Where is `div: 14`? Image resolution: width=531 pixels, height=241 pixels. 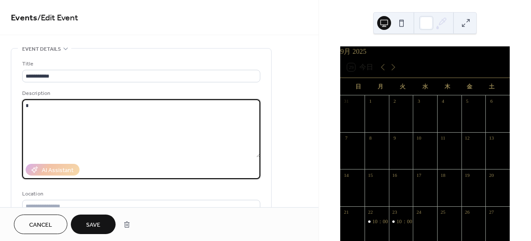 div: 14 is located at coordinates (346, 175).